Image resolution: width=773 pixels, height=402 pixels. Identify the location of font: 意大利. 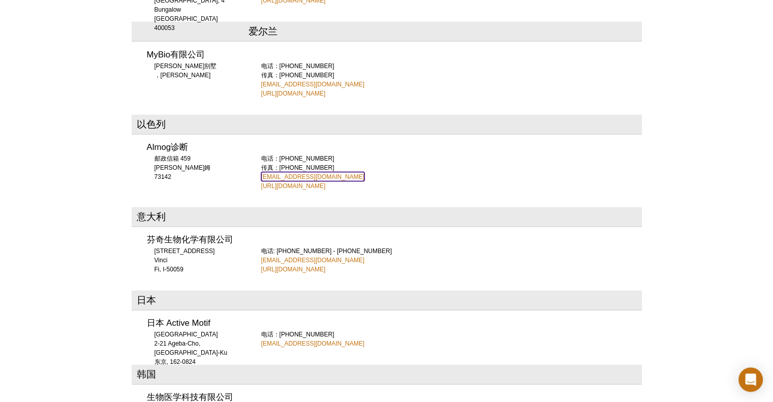
(151, 216).